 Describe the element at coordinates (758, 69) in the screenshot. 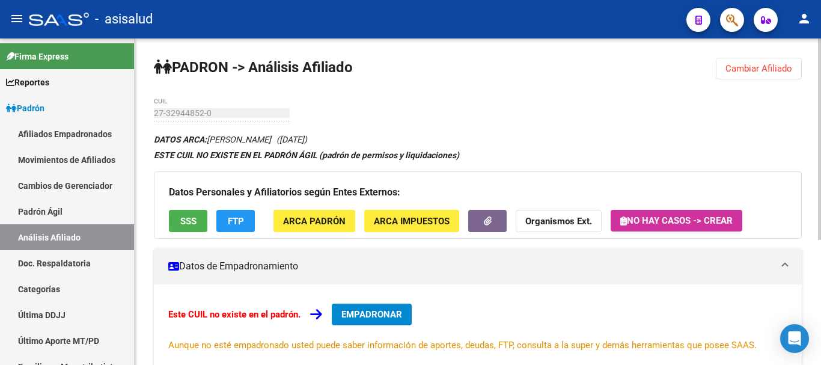

I see `button: Cambiar Afiliado` at that location.